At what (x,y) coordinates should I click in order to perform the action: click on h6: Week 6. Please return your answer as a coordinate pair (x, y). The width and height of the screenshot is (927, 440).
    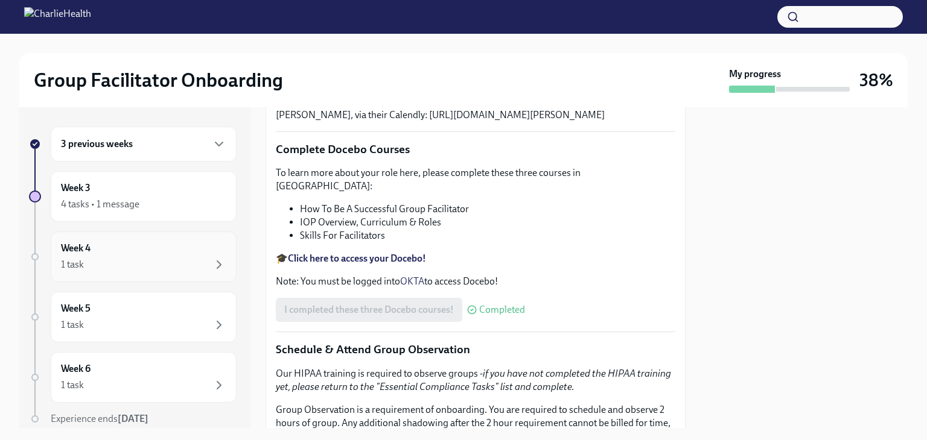
    Looking at the image, I should click on (75, 369).